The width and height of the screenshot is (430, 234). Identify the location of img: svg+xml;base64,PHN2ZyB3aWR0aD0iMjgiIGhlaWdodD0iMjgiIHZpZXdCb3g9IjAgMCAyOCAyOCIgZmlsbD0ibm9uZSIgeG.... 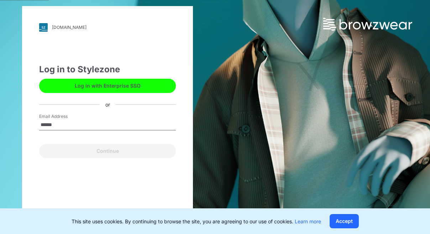
(43, 27).